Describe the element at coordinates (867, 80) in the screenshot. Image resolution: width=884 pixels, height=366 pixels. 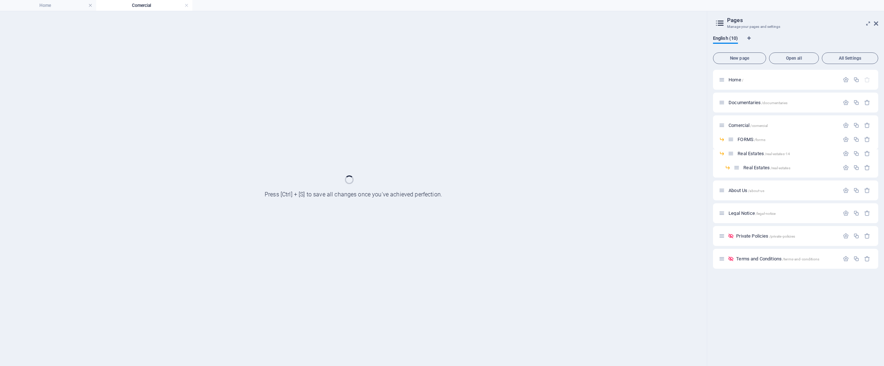
I see `div: The startpage cannot be deleted` at that location.